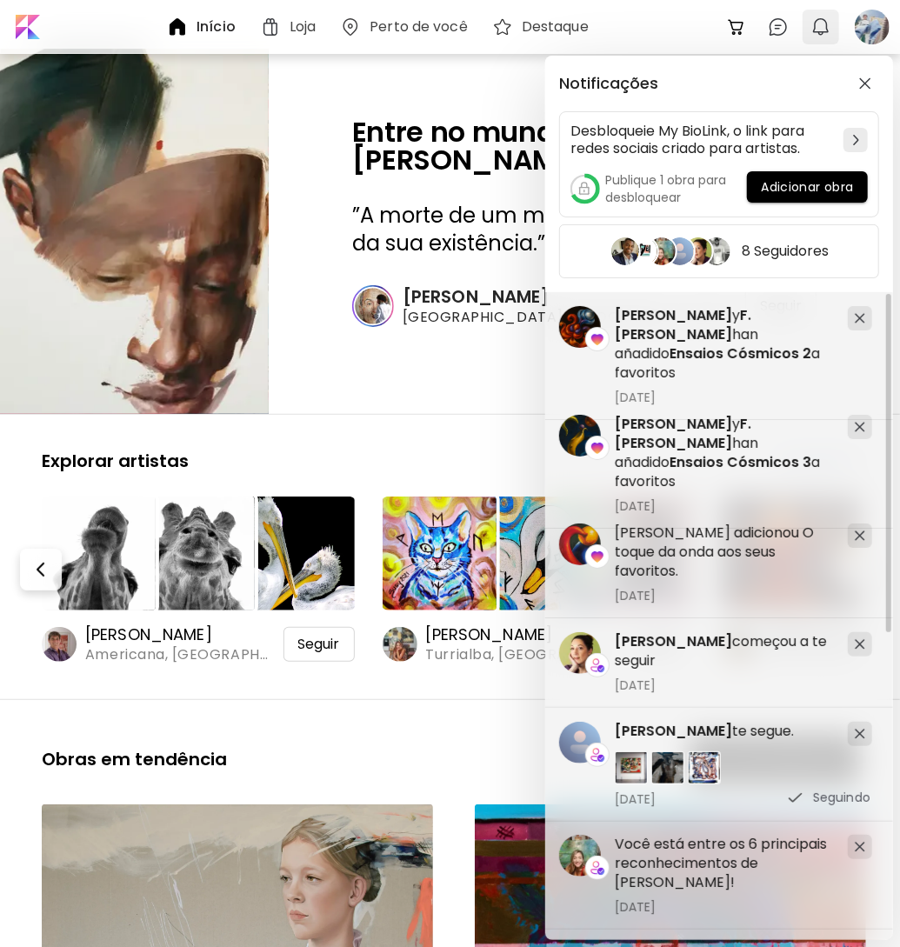 Image resolution: width=900 pixels, height=947 pixels. What do you see at coordinates (676, 189) in the screenshot?
I see `h5: Publique 1 obra para desbloquear` at bounding box center [676, 189].